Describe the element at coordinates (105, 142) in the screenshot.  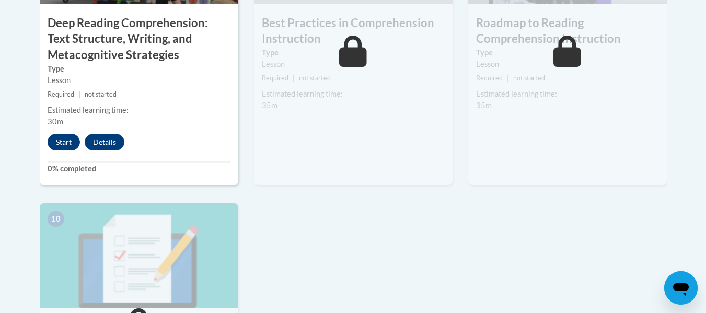
I see `button: Details` at that location.